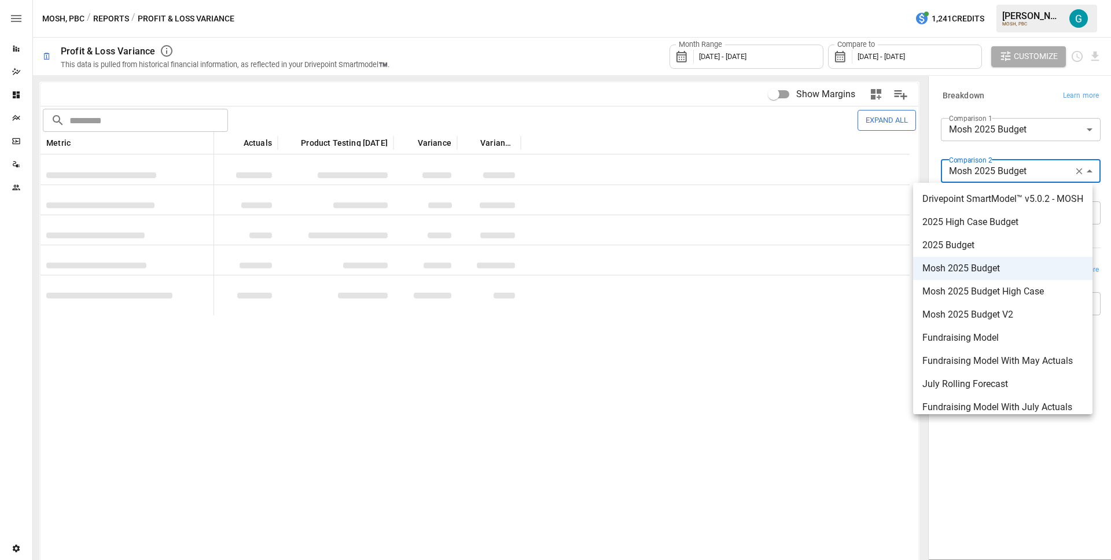  What do you see at coordinates (1003, 199) in the screenshot?
I see `span: Drivepoint SmartModel™ v5.0.2 - MOSH` at bounding box center [1003, 199].